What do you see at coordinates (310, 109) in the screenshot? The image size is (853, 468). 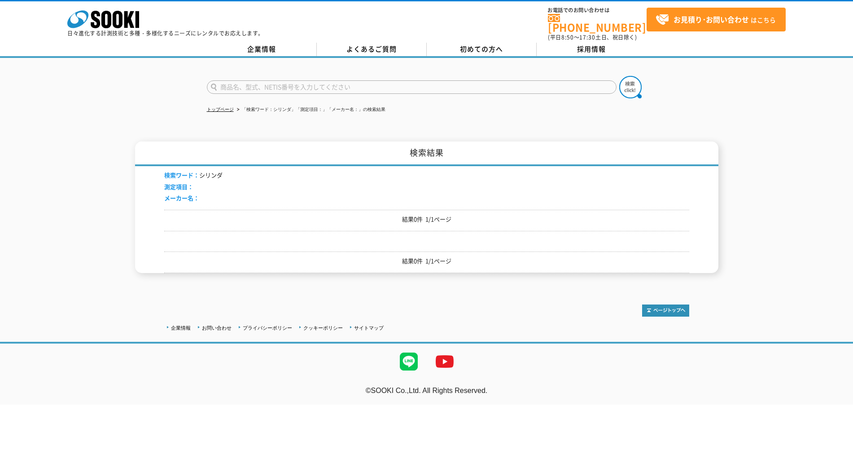 I see `li: 「検索ワード：シリンダ」「測定項目：」「メーカー名：」の検索結果` at bounding box center [310, 109].